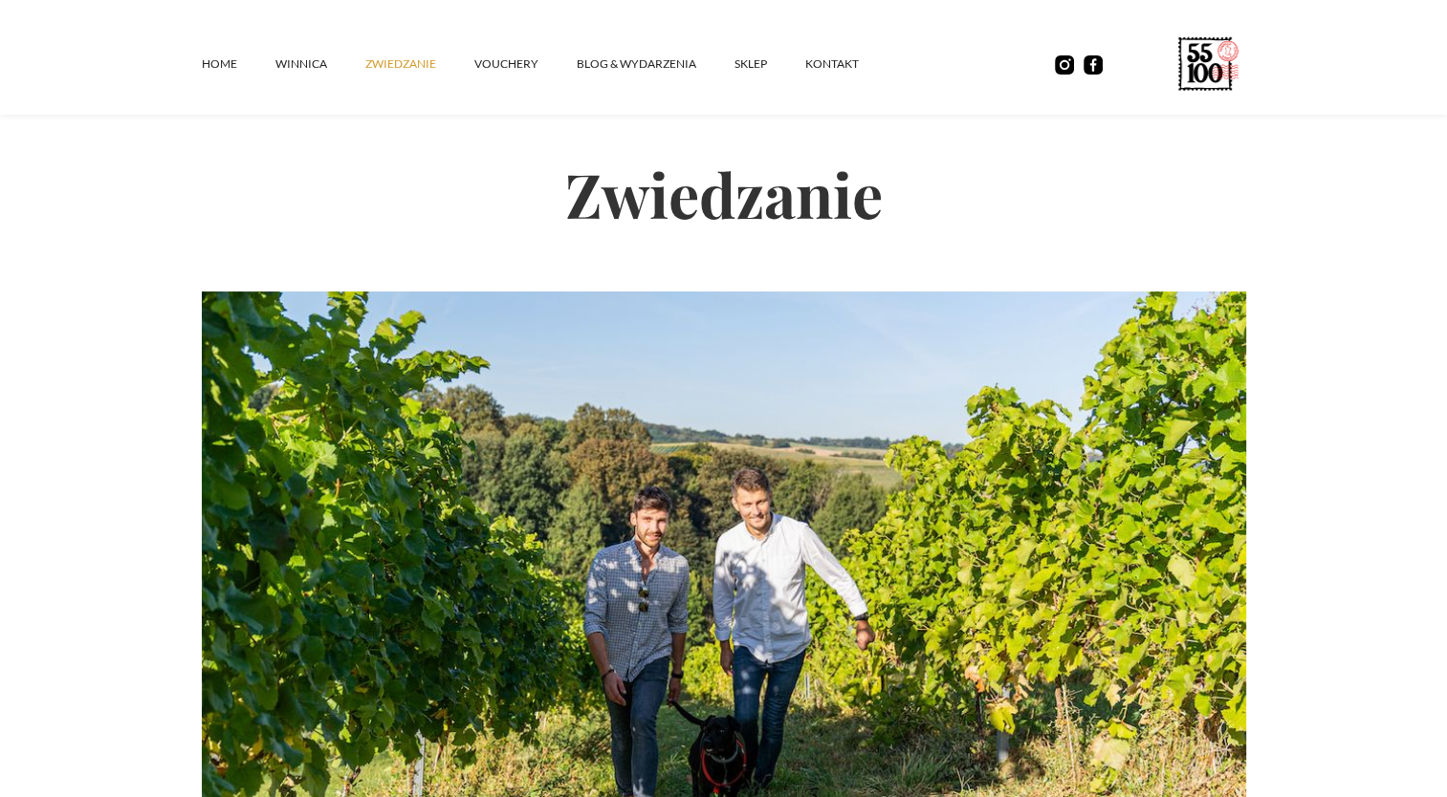 This screenshot has width=1447, height=797. Describe the element at coordinates (851, 64) in the screenshot. I see `a: kontakt` at that location.